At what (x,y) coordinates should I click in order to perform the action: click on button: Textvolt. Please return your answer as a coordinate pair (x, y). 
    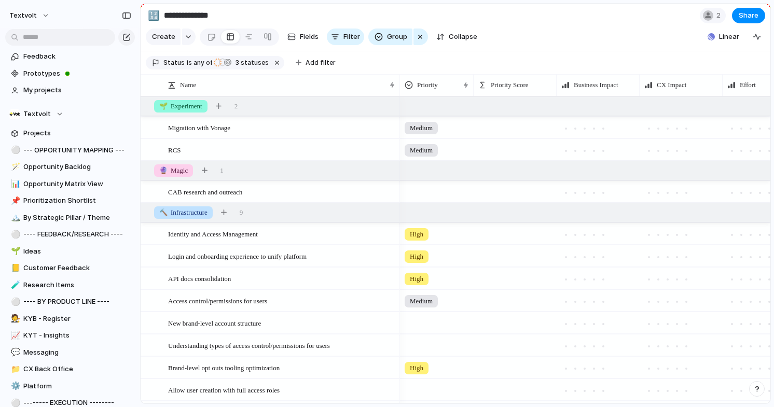
    Looking at the image, I should click on (70, 114).